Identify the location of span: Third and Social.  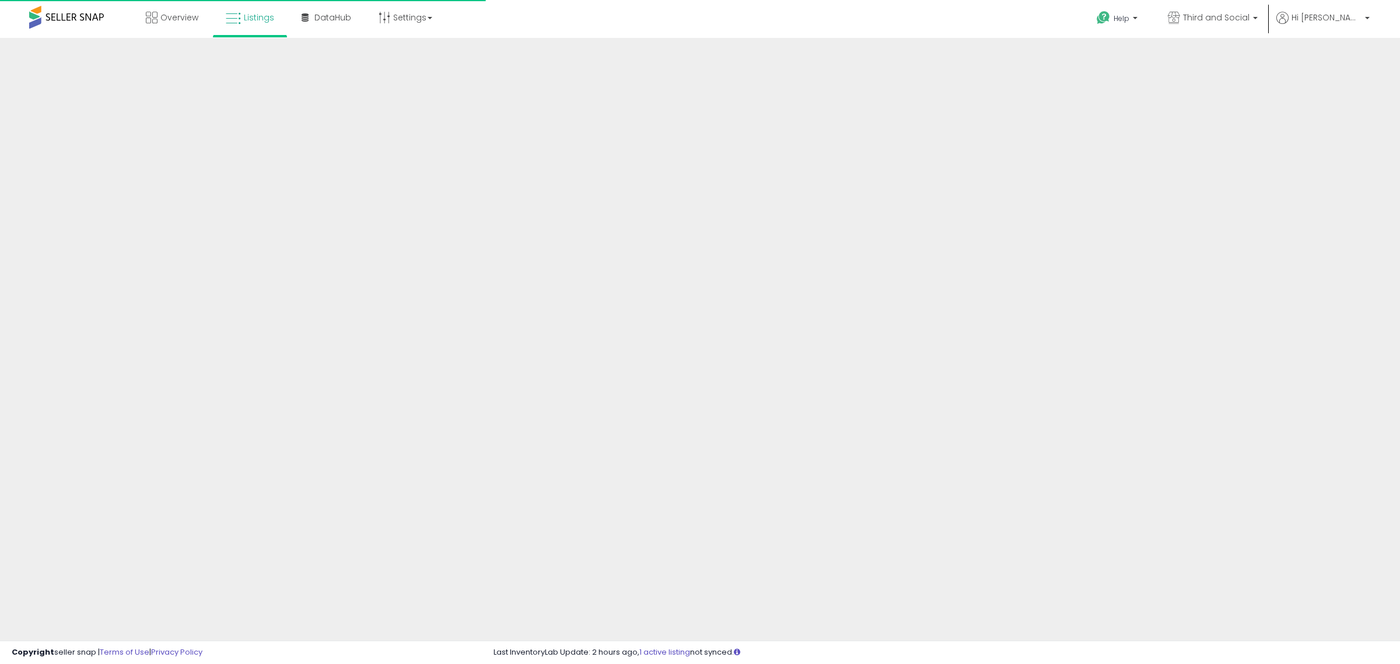
(1217, 18).